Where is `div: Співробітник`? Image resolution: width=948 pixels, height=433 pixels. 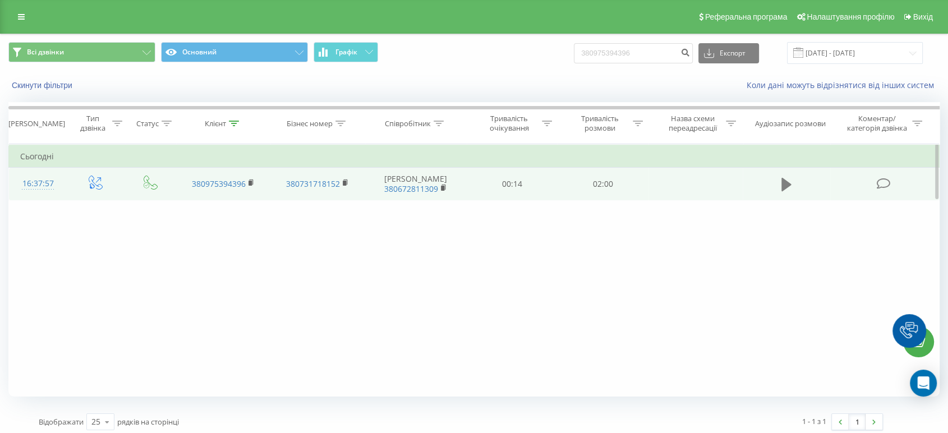
div: Співробітник is located at coordinates (408, 123).